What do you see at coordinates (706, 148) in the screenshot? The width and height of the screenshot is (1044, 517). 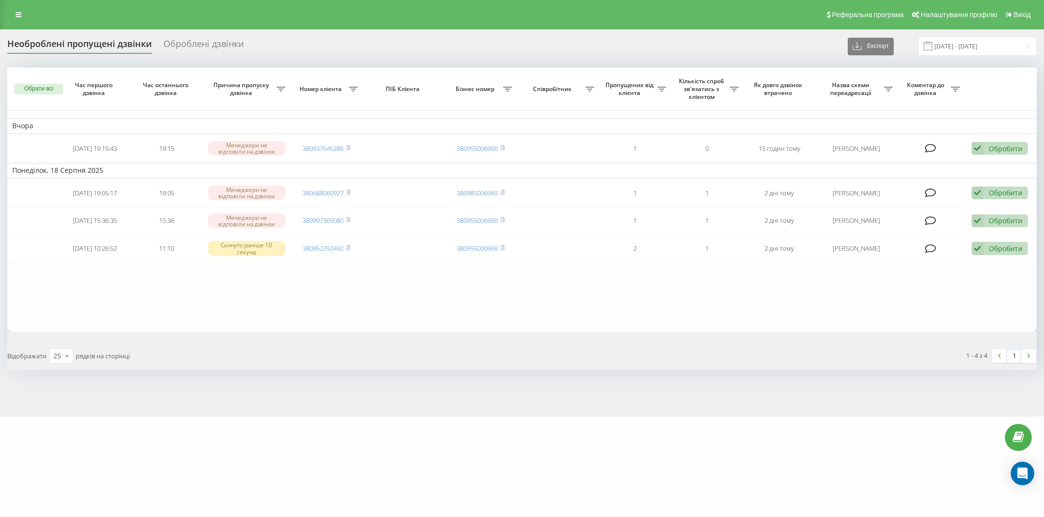 I see `td: 0` at bounding box center [706, 148].